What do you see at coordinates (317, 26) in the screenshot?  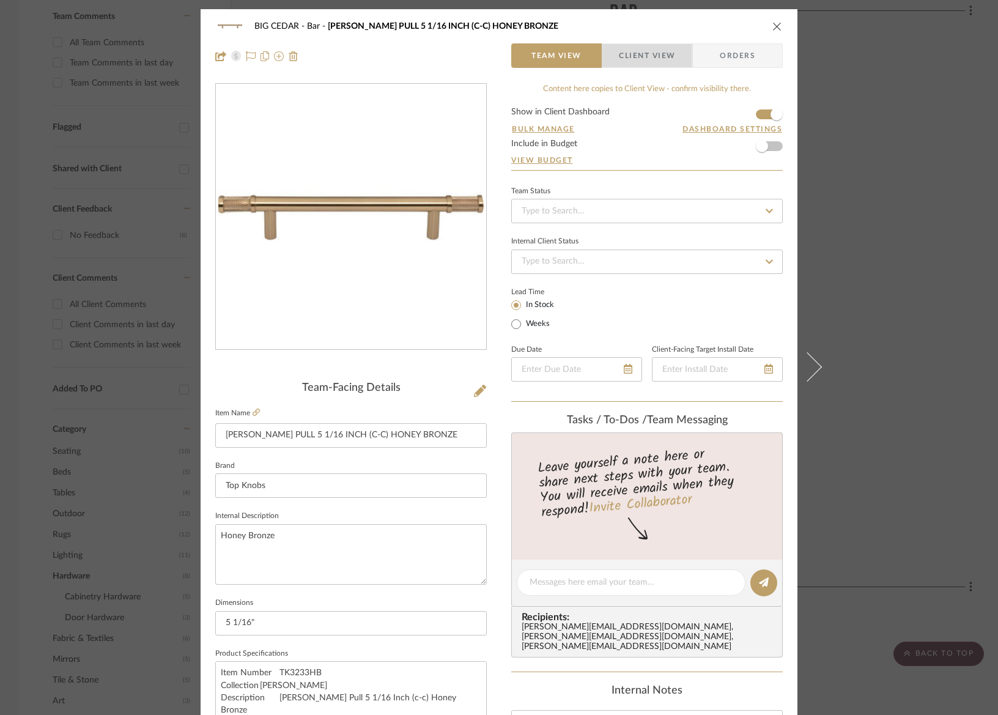 I see `span: Bar` at bounding box center [317, 26].